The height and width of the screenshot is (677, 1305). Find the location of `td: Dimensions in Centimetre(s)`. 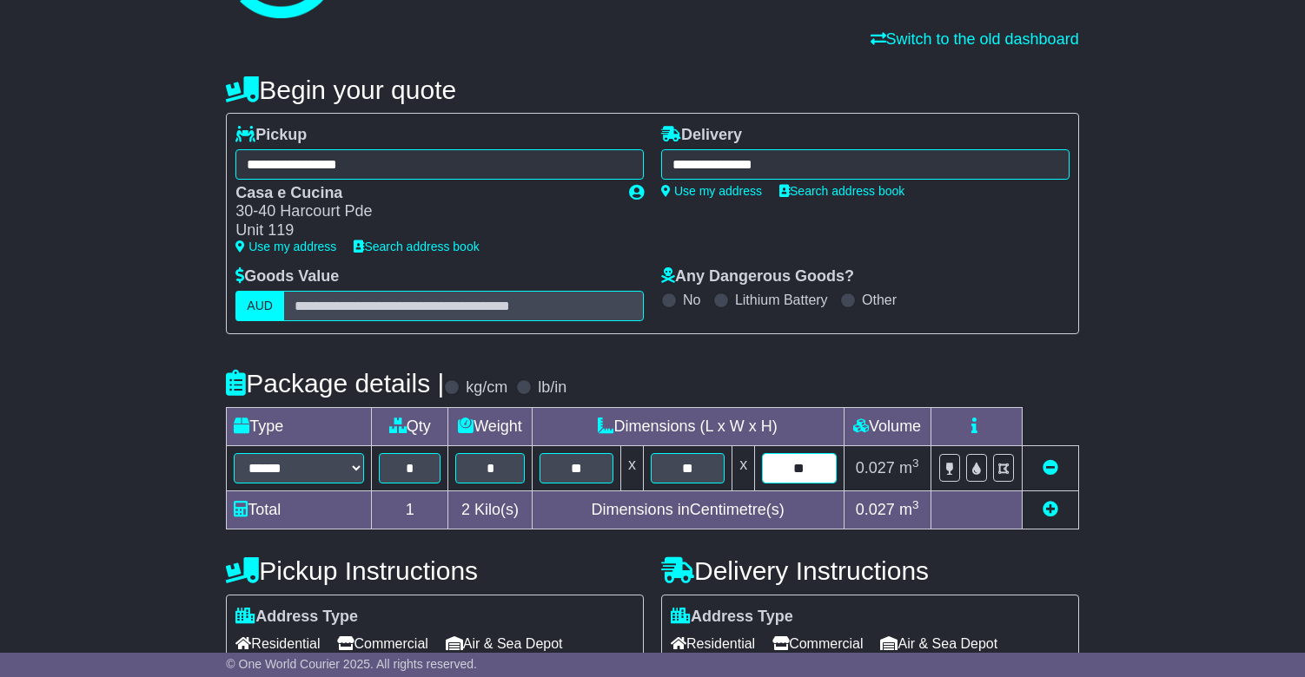

td: Dimensions in Centimetre(s) is located at coordinates (687, 510).